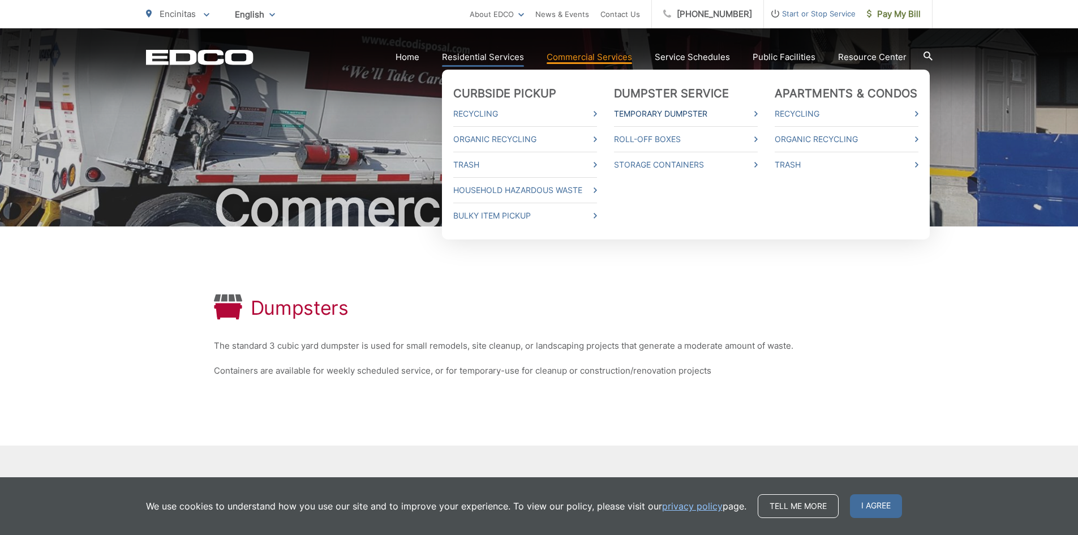 The width and height of the screenshot is (1078, 535). I want to click on a: EDCD logo. Return to the homepage., so click(200, 57).